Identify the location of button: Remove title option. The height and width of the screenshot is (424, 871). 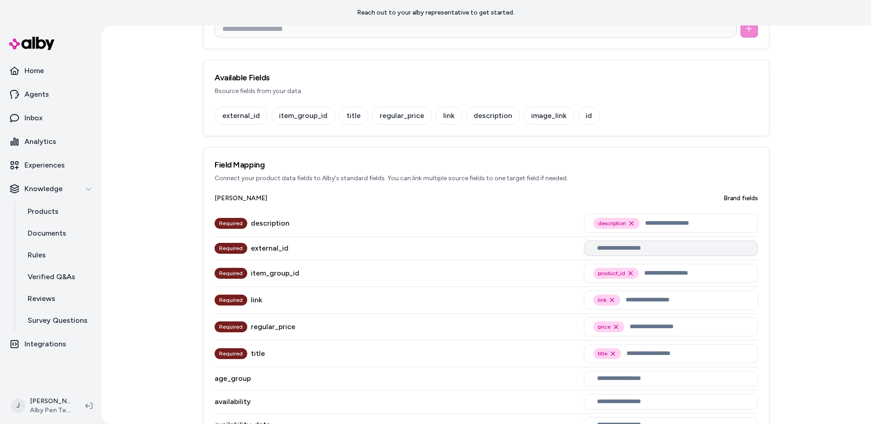
(613, 353).